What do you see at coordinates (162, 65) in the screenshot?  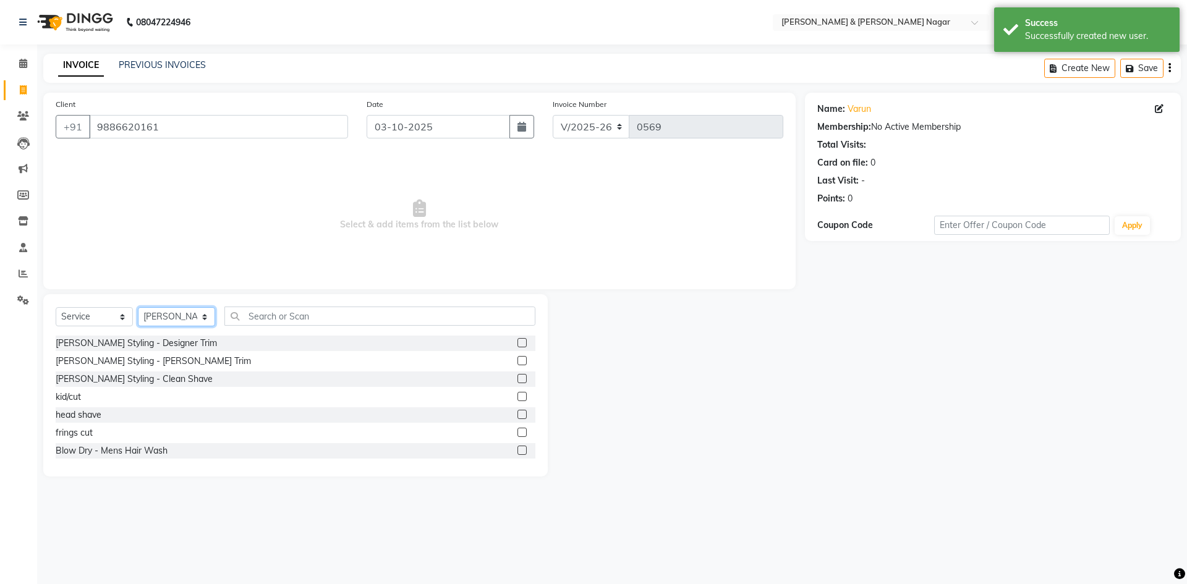 I see `a: PREVIOUS INVOICES` at bounding box center [162, 65].